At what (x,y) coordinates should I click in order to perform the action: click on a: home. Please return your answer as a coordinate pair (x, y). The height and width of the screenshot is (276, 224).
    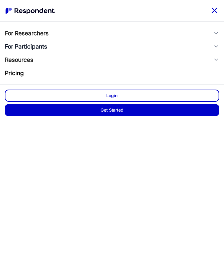
    Looking at the image, I should click on (30, 11).